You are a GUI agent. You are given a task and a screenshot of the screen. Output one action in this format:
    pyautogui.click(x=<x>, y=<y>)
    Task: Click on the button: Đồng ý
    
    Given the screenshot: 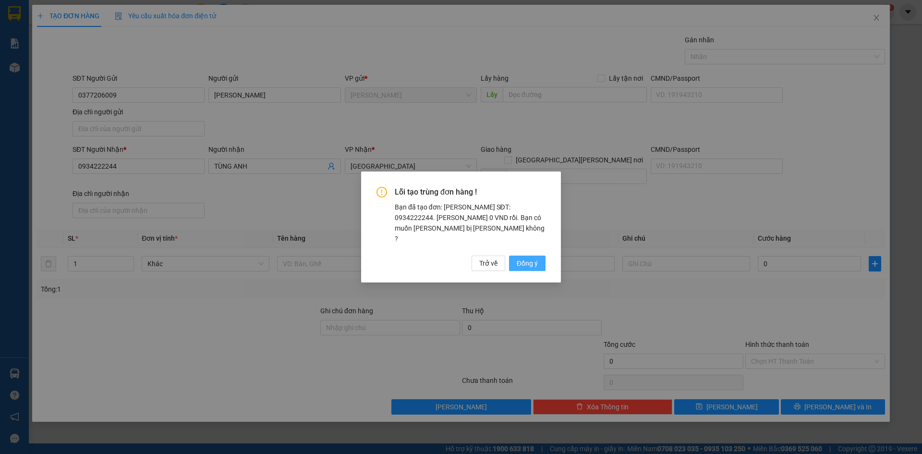 What is the action you would take?
    pyautogui.click(x=527, y=263)
    